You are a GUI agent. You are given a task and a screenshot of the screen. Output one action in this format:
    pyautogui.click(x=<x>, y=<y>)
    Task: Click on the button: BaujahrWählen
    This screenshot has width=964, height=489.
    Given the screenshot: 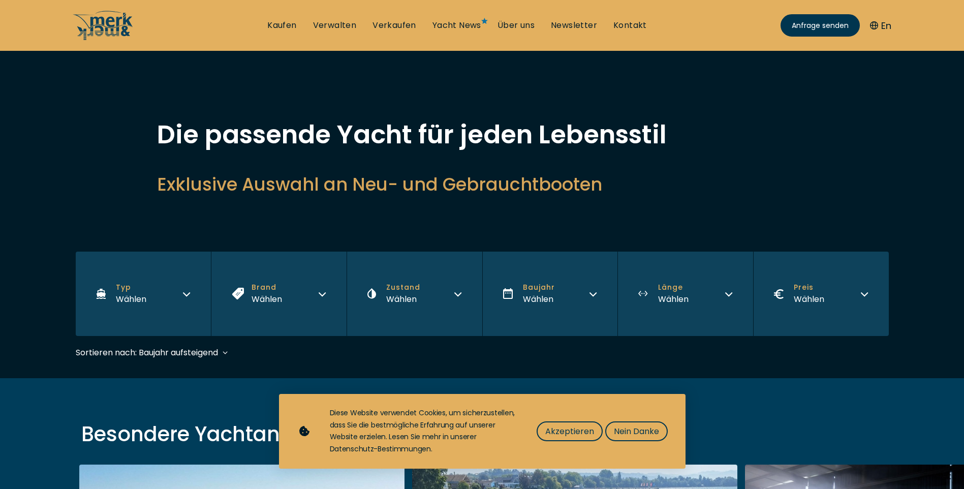 What is the action you would take?
    pyautogui.click(x=550, y=294)
    